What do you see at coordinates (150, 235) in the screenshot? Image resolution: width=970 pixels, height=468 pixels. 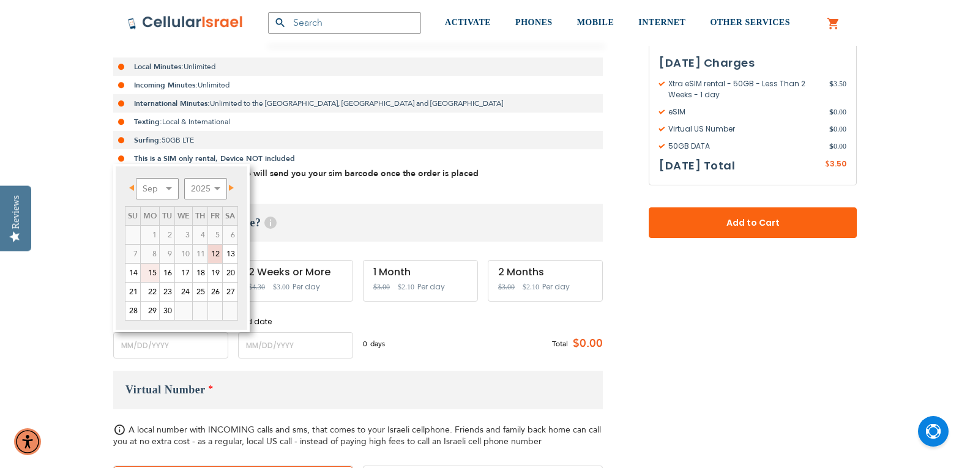 I see `span: 1` at bounding box center [150, 235].